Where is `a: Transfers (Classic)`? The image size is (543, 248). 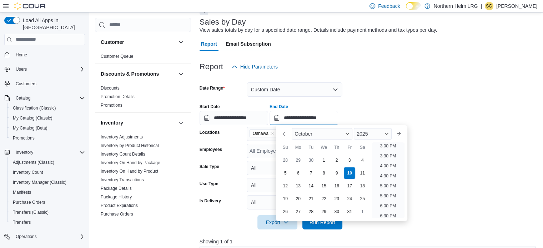 a: Transfers (Classic) is located at coordinates (31, 212).